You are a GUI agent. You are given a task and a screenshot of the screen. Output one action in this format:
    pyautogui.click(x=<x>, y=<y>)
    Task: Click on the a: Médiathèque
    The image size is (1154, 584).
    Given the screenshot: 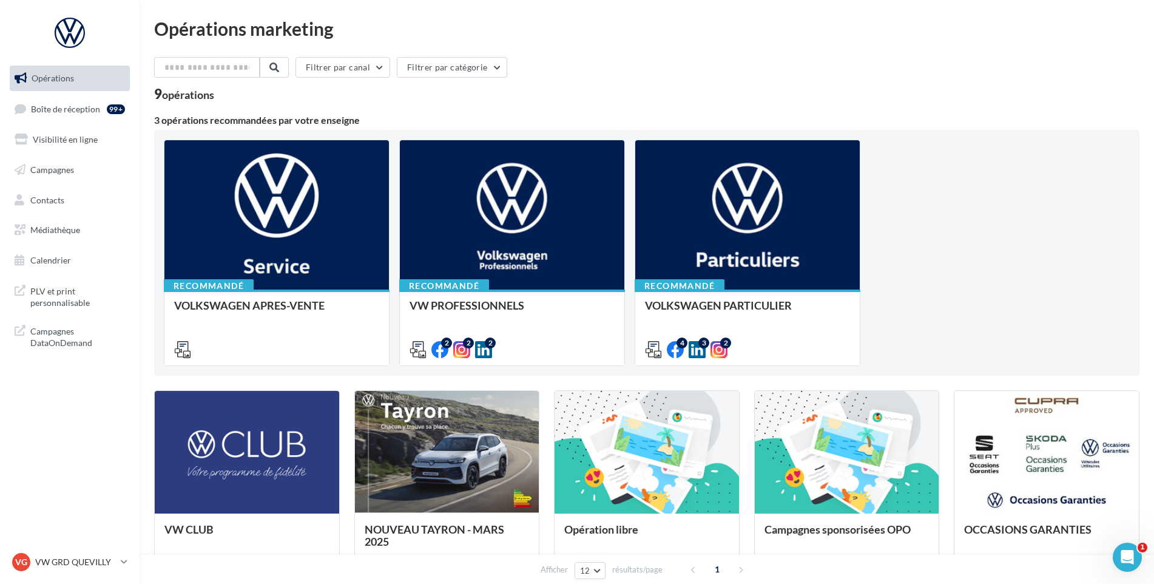 What is the action you would take?
    pyautogui.click(x=70, y=230)
    